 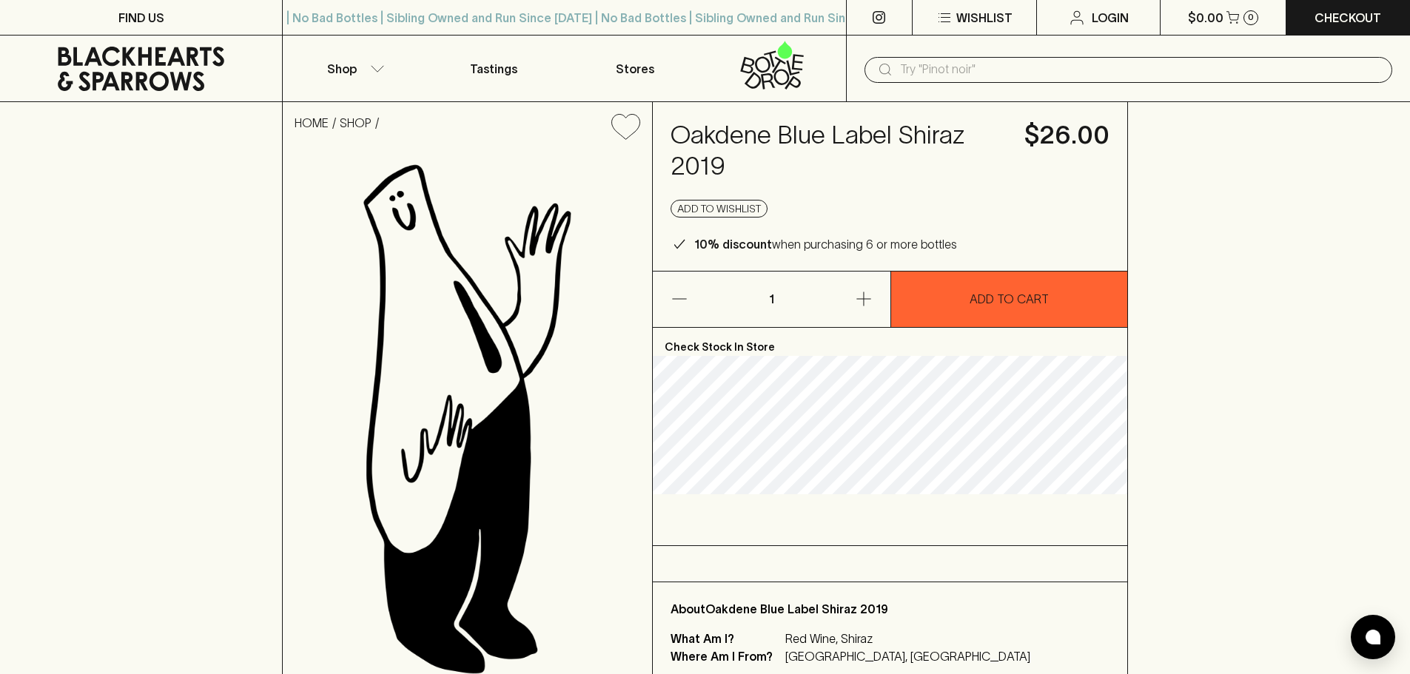 I want to click on p: $0.00, so click(x=1206, y=18).